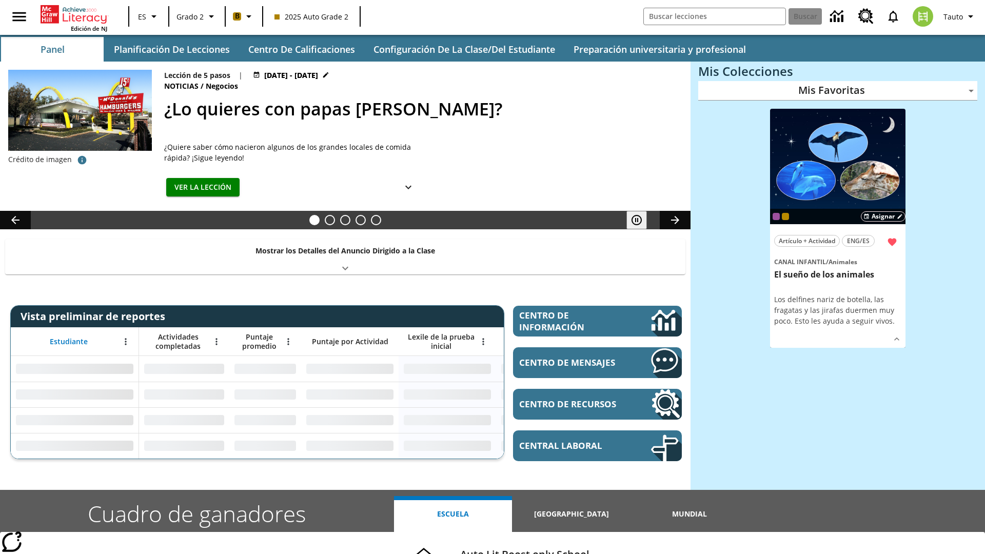 This screenshot has width=985, height=554. I want to click on span: ES, so click(142, 16).